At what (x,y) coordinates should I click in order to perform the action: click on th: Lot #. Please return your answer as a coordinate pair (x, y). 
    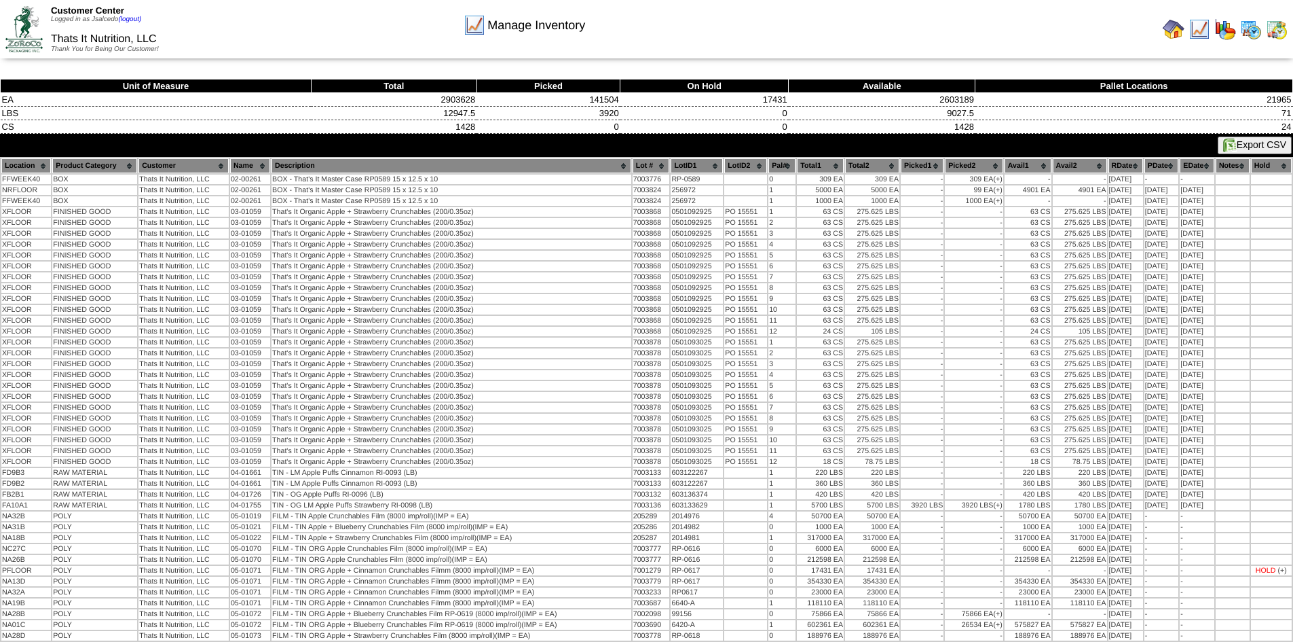
    Looking at the image, I should click on (651, 166).